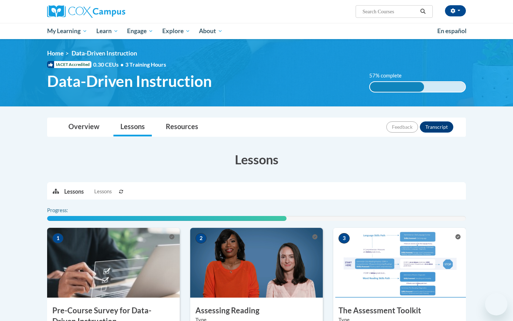  I want to click on a: Cox Campus, so click(114, 12).